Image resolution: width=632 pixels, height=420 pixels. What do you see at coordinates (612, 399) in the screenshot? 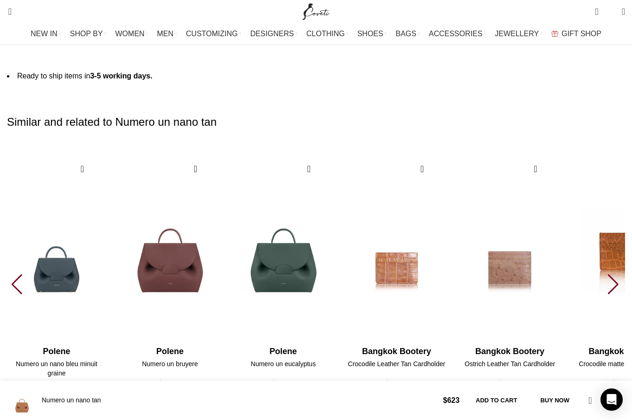
I see `div: Open Intercom Messenger` at bounding box center [612, 399].